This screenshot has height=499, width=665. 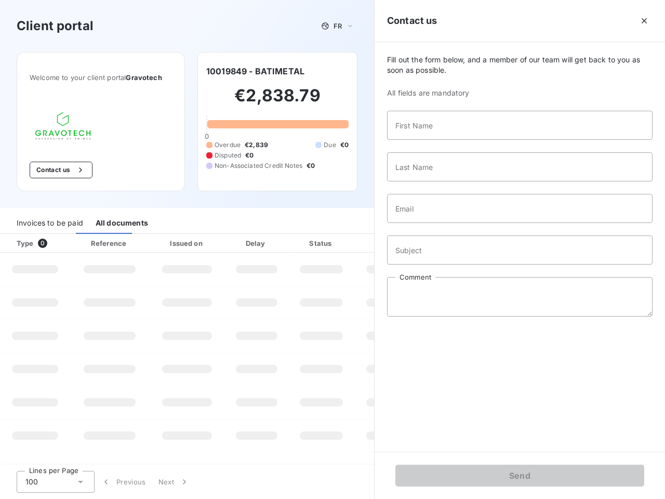 I want to click on button: Contact us, so click(x=61, y=170).